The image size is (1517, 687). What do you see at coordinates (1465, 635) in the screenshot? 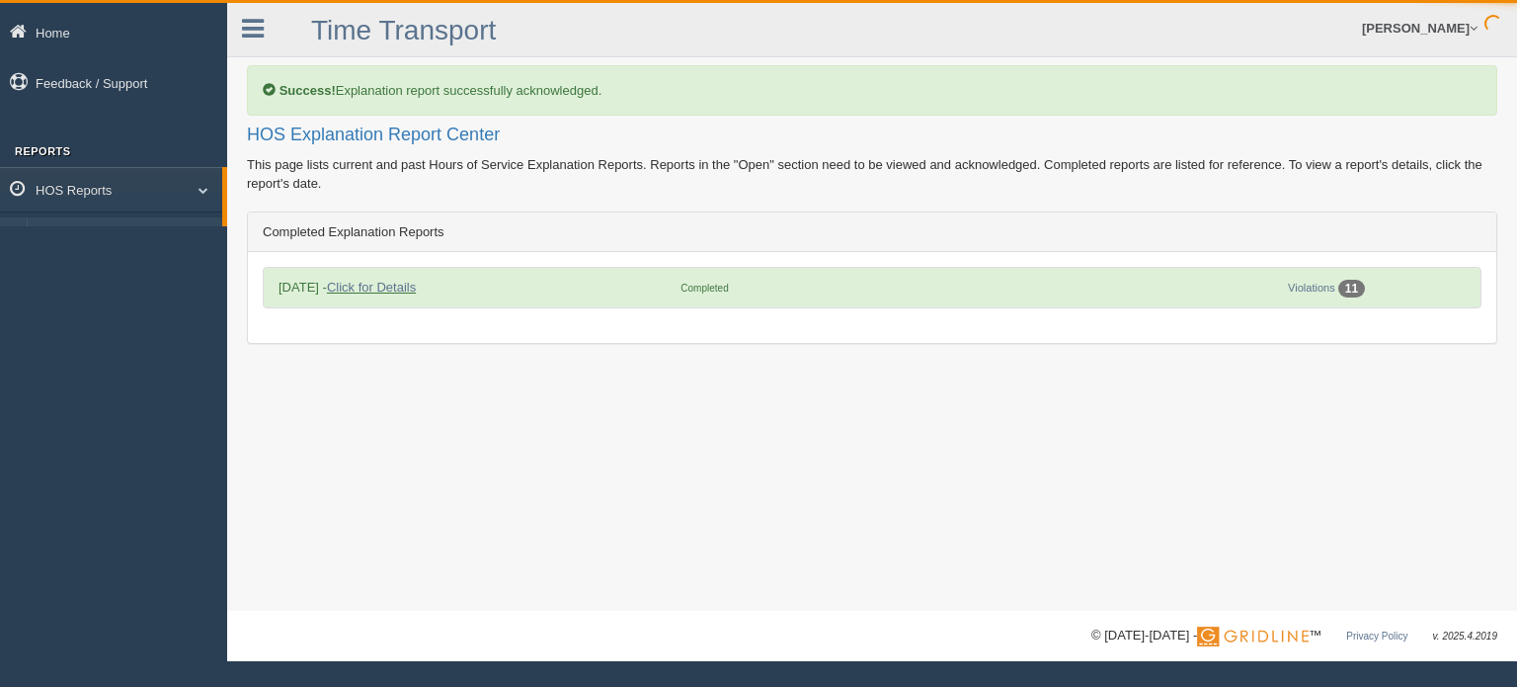
I see `span: v. 2025.4.2019` at bounding box center [1465, 635].